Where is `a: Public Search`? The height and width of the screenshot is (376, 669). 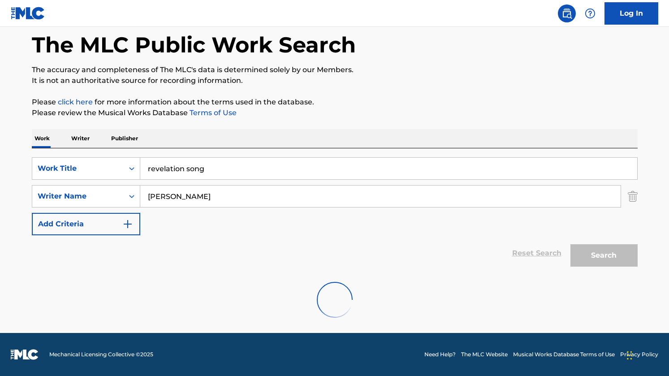
a: Public Search is located at coordinates (566, 13).